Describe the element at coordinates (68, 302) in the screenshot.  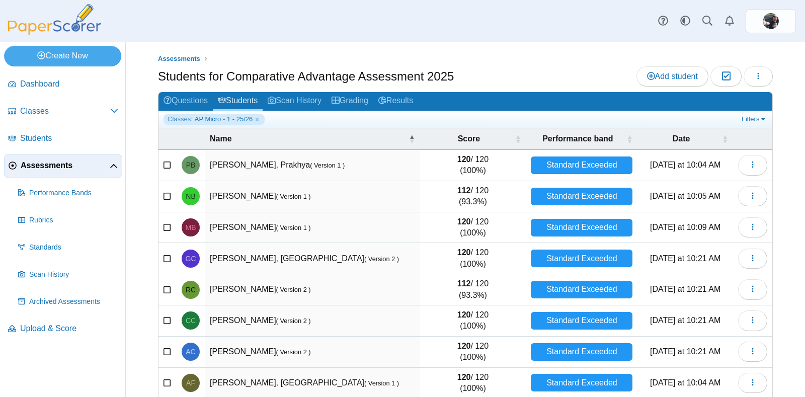
I see `a: Archived Assessments` at that location.